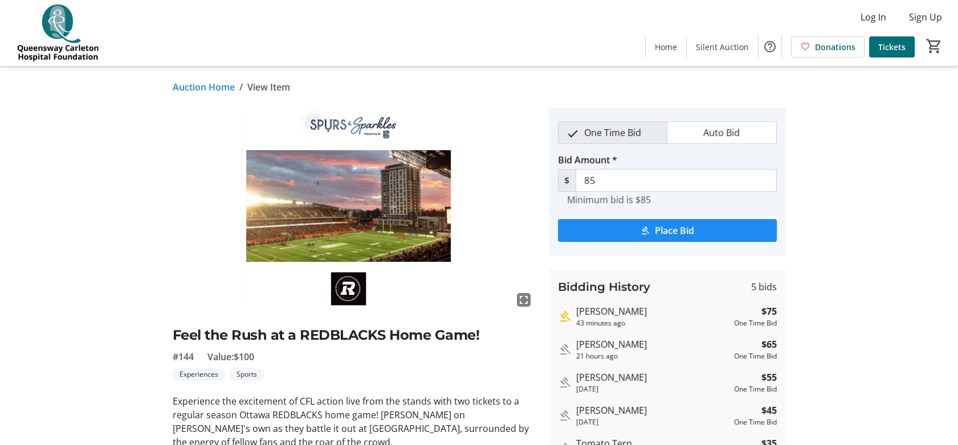  Describe the element at coordinates (722, 47) in the screenshot. I see `span: Silent Auction` at that location.